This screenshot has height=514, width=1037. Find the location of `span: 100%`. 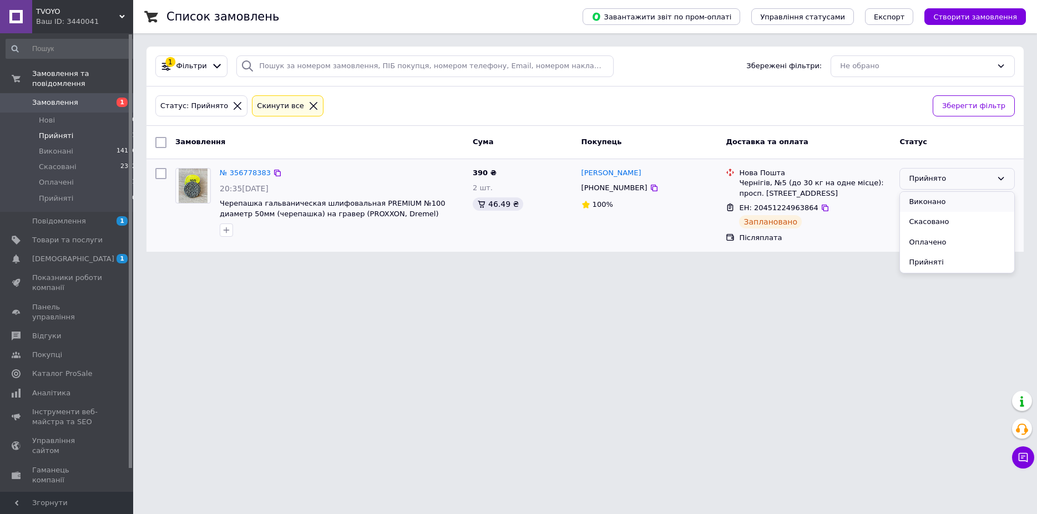

span: 100% is located at coordinates (602, 204).